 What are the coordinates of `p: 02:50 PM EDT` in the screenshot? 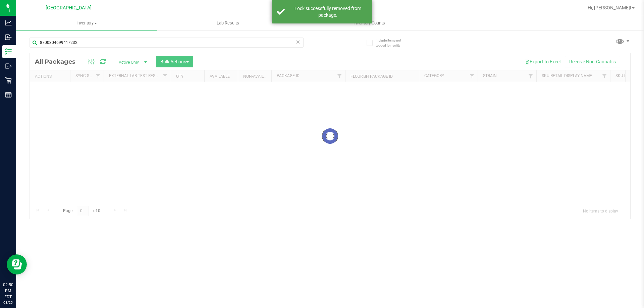 It's located at (8, 291).